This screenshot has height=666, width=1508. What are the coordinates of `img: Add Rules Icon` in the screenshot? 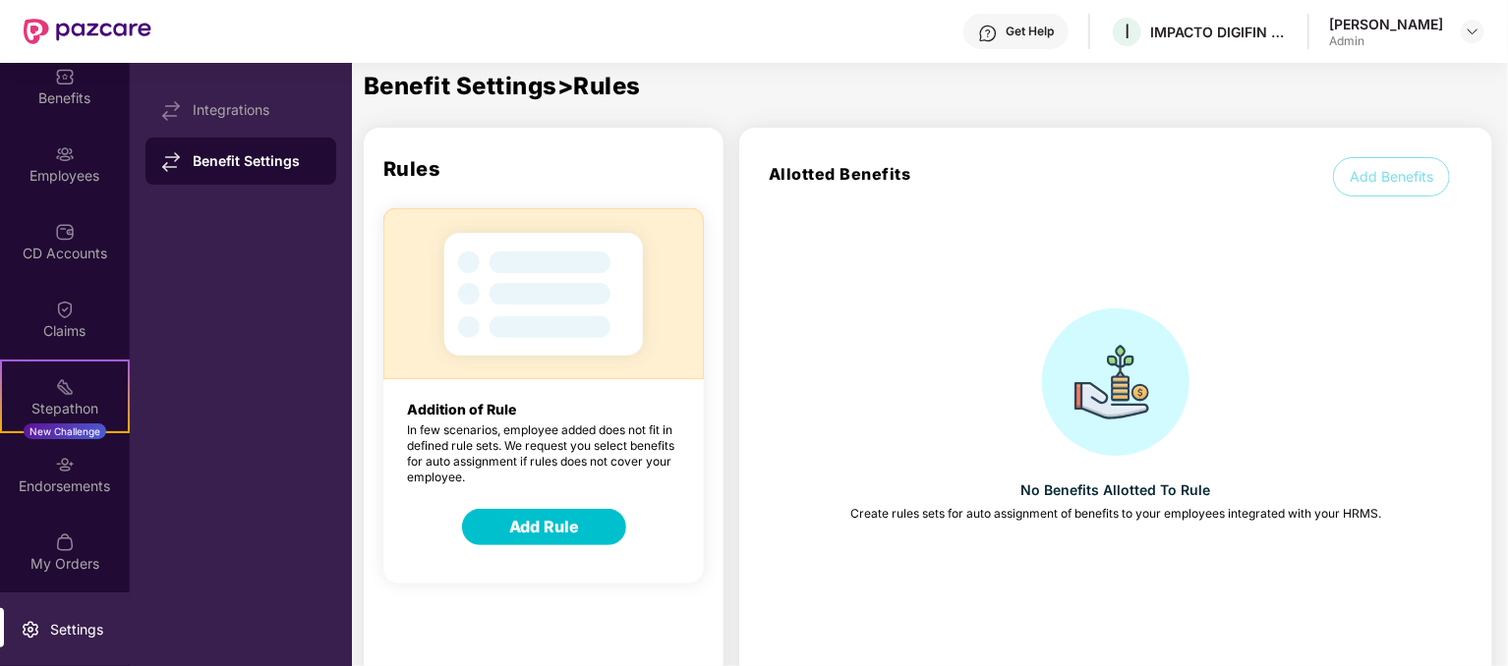 It's located at (544, 294).